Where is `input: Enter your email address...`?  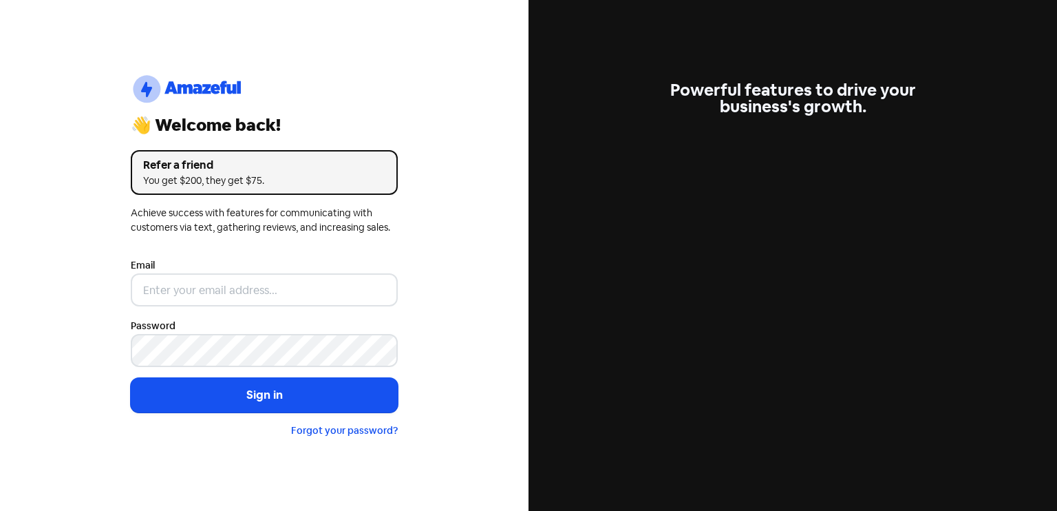 input: Enter your email address... is located at coordinates (264, 290).